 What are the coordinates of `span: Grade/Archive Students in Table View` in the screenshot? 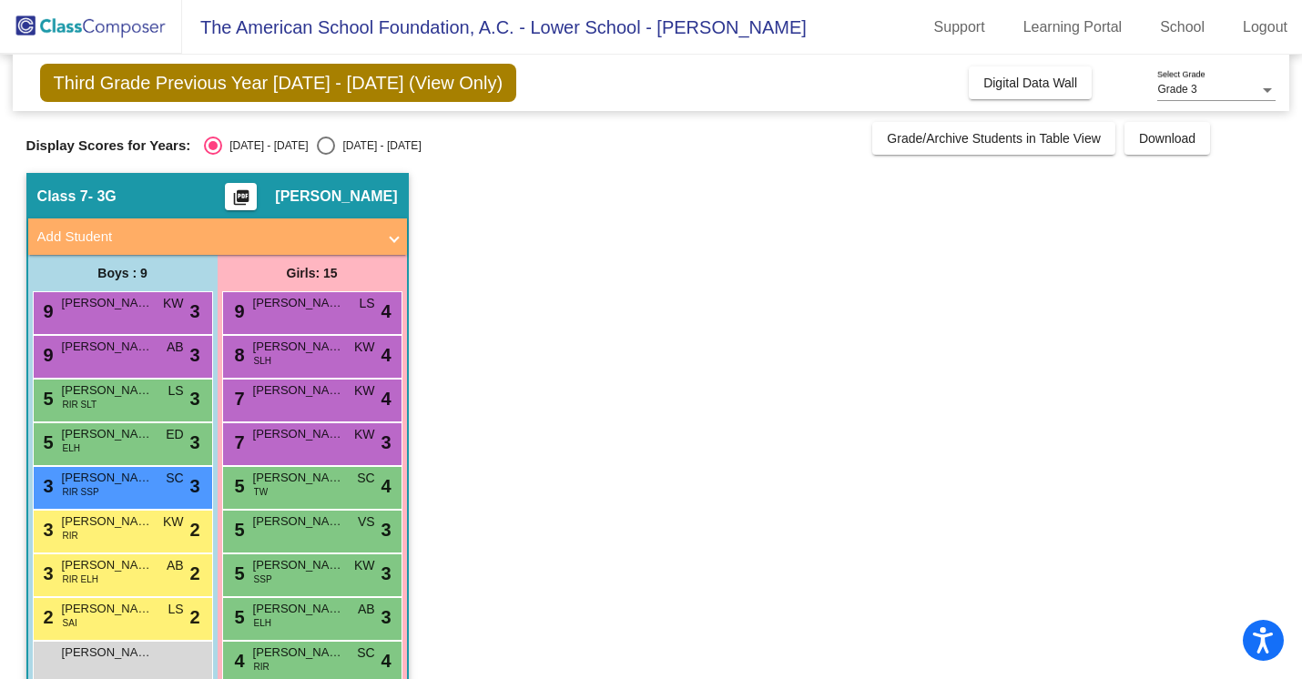 It's located at (994, 138).